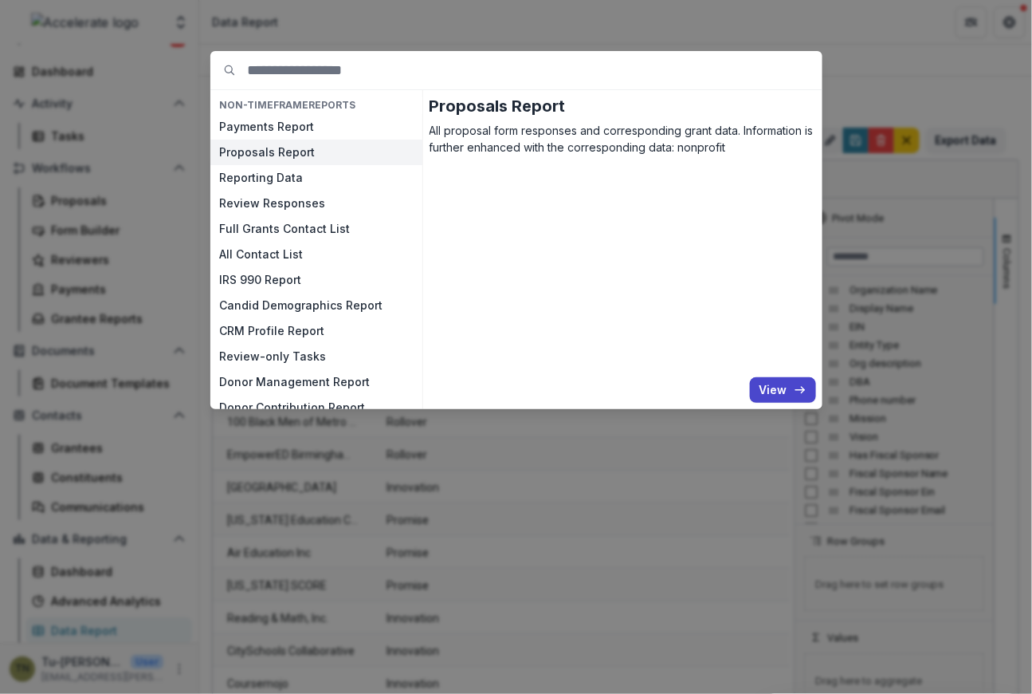 This screenshot has height=694, width=1032. What do you see at coordinates (316, 305) in the screenshot?
I see `button: Candid Demographics Report` at bounding box center [316, 305].